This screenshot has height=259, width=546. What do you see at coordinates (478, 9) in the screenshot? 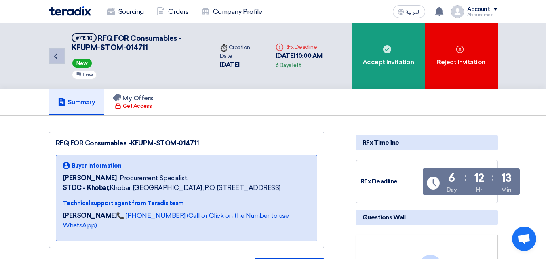
I see `div: Account` at bounding box center [478, 9].